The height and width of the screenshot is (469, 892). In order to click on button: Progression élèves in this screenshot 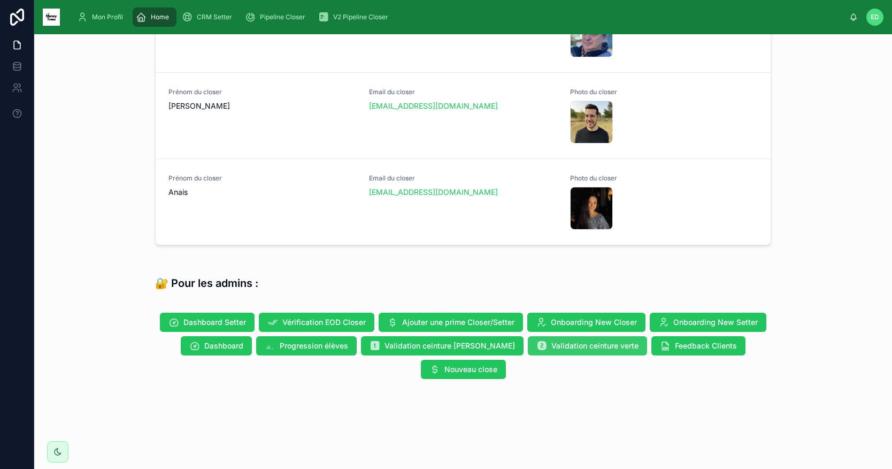, I will do `click(307, 346)`.